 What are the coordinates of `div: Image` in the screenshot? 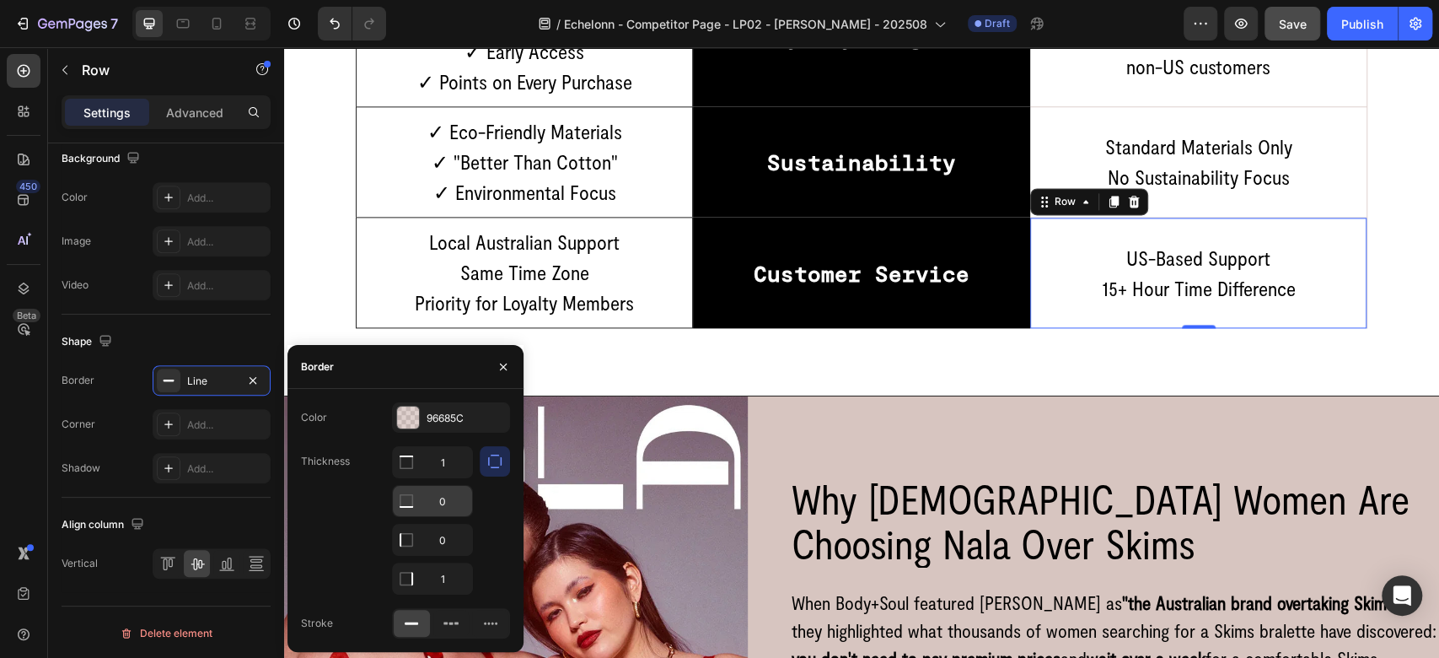 It's located at (76, 241).